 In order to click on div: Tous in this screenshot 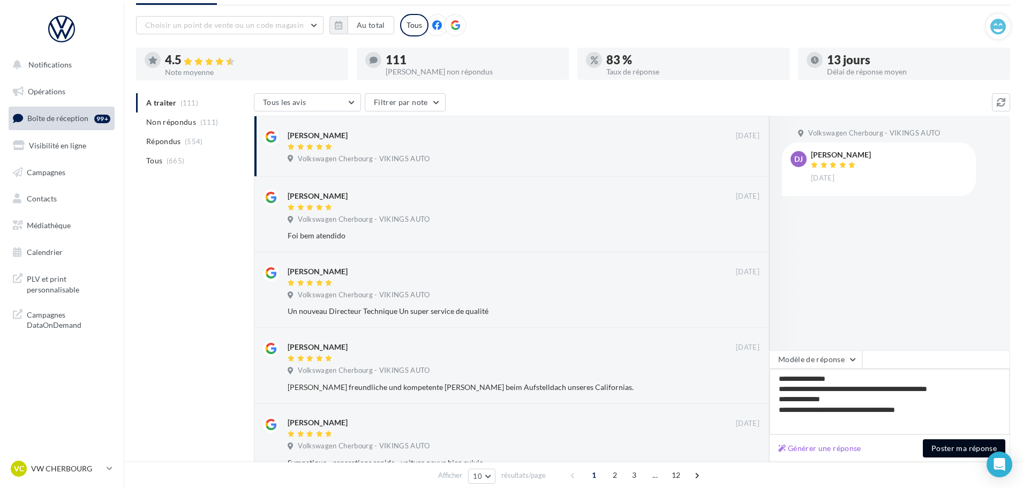, I will do `click(414, 25)`.